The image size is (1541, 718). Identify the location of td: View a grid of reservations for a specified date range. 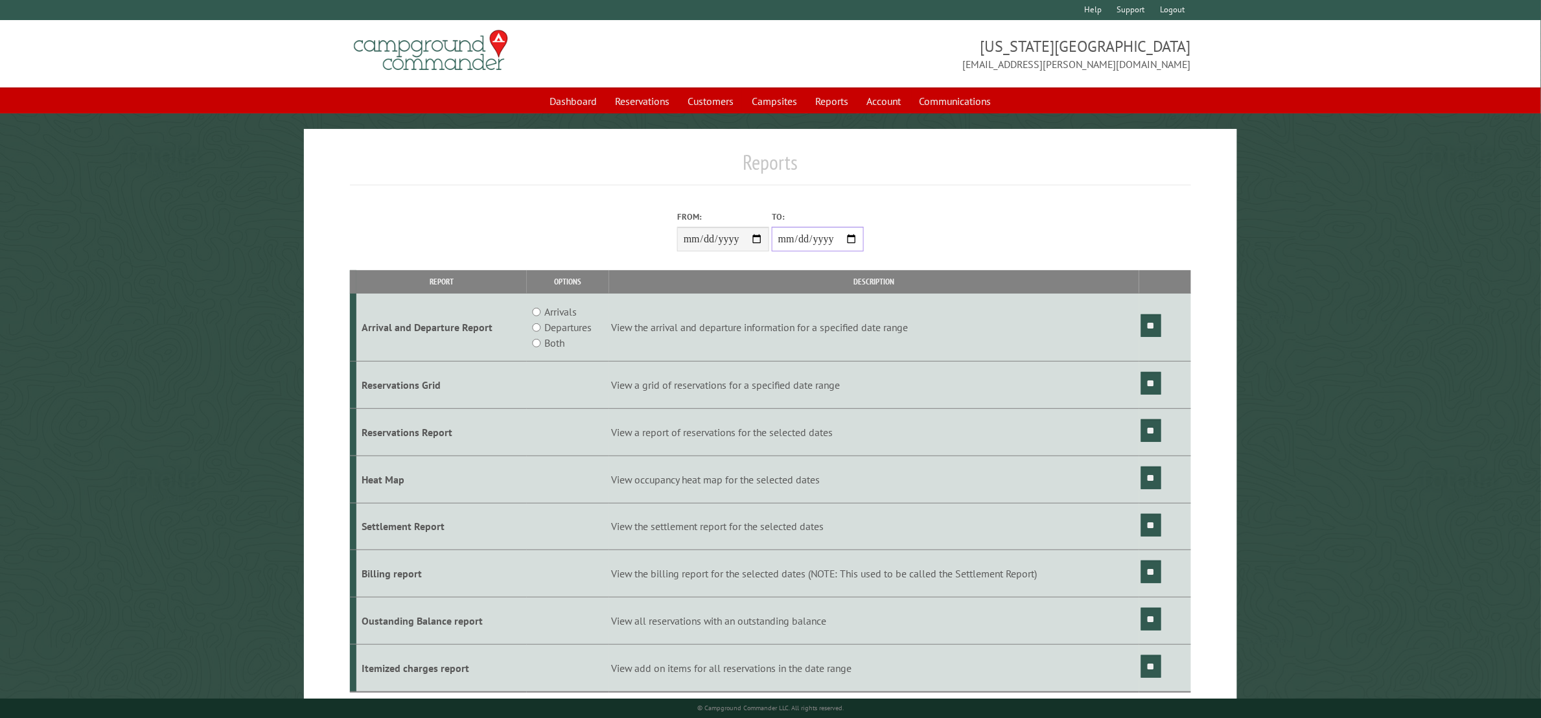
(873, 385).